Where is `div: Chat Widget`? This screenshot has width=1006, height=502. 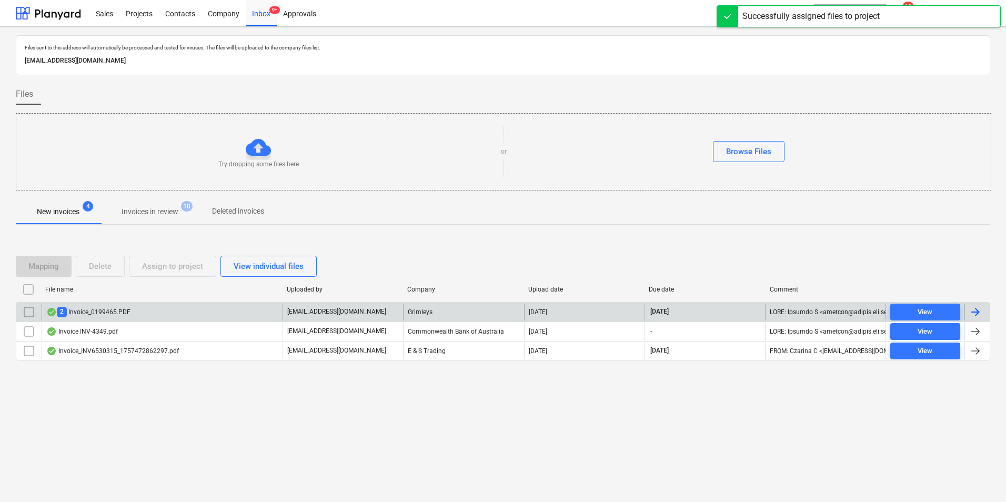
div: Chat Widget is located at coordinates (980, 477).